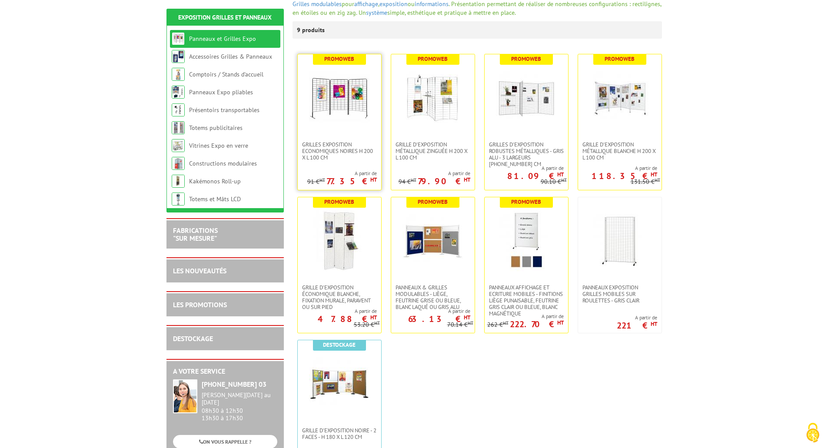 The width and height of the screenshot is (828, 448). Describe the element at coordinates (339, 241) in the screenshot. I see `img: Grille d'exposition économique blanche, fixation murale, paravent ou sur pied` at that location.